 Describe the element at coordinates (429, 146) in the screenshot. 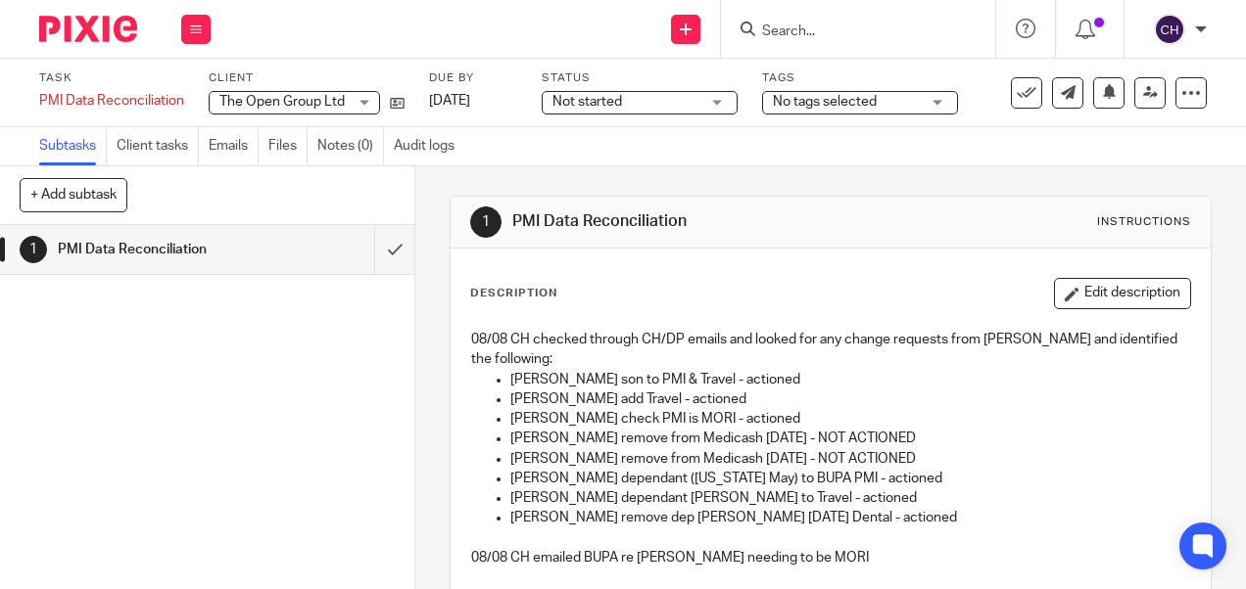

I see `a: Audit logs` at that location.